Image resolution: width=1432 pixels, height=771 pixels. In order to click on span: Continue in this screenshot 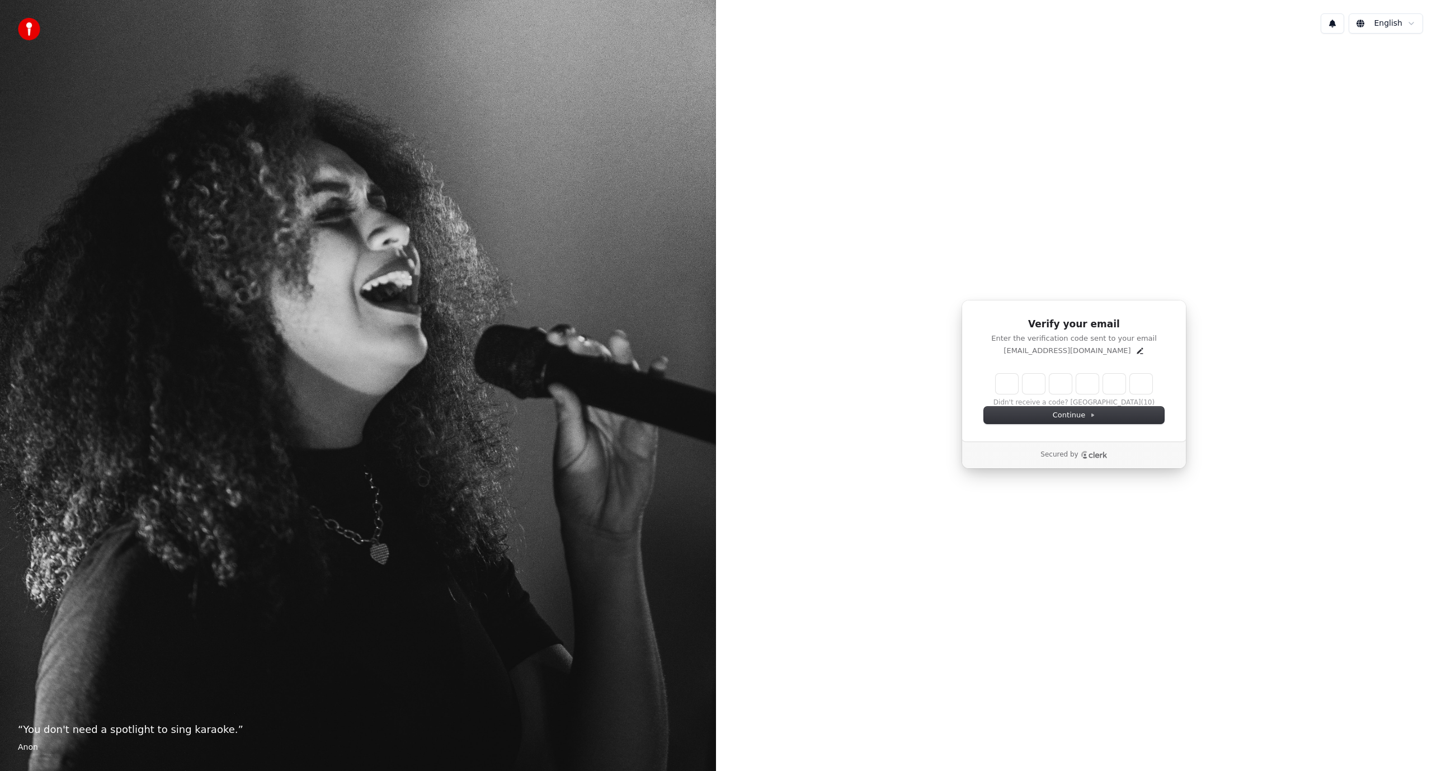, I will do `click(1074, 415)`.